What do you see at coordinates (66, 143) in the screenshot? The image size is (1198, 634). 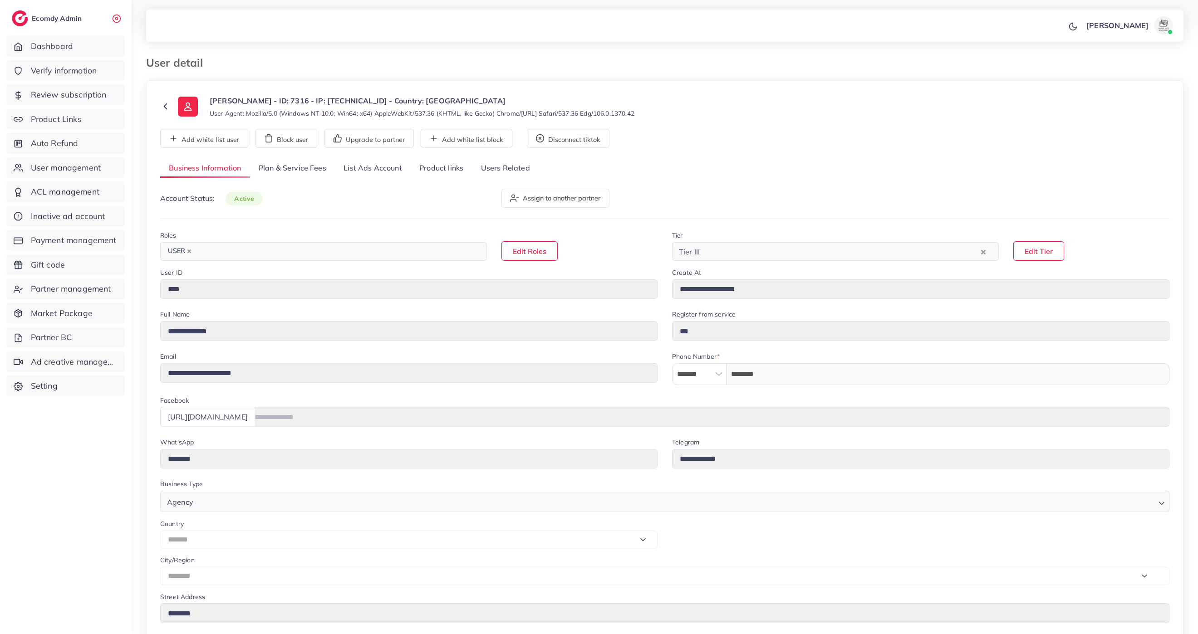 I see `a: Auto Refund` at bounding box center [66, 143].